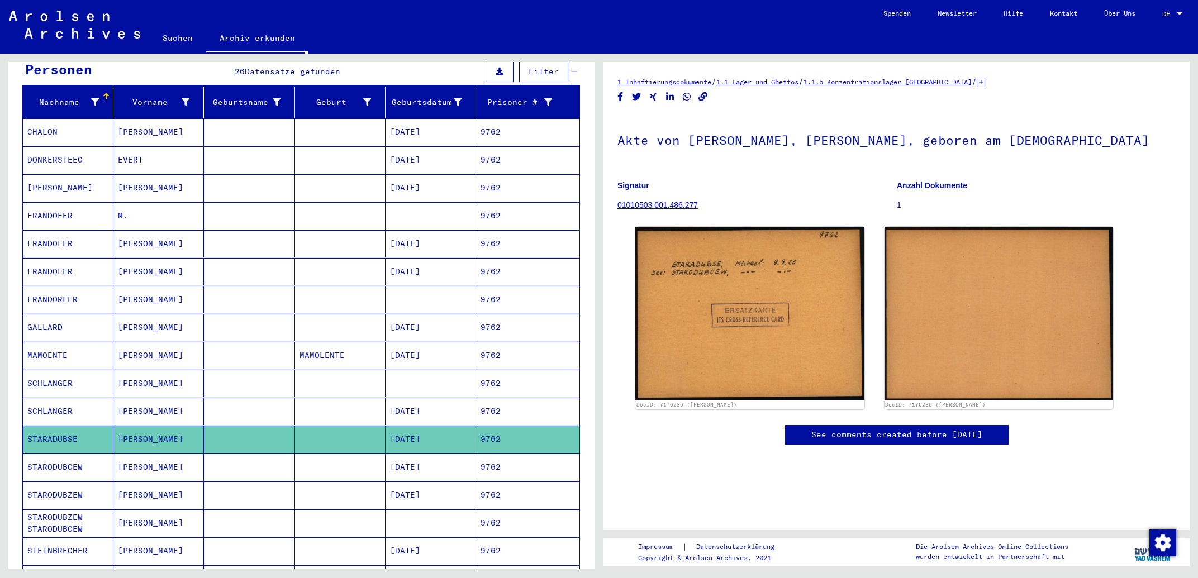  What do you see at coordinates (240, 72) in the screenshot?
I see `span: 26` at bounding box center [240, 72].